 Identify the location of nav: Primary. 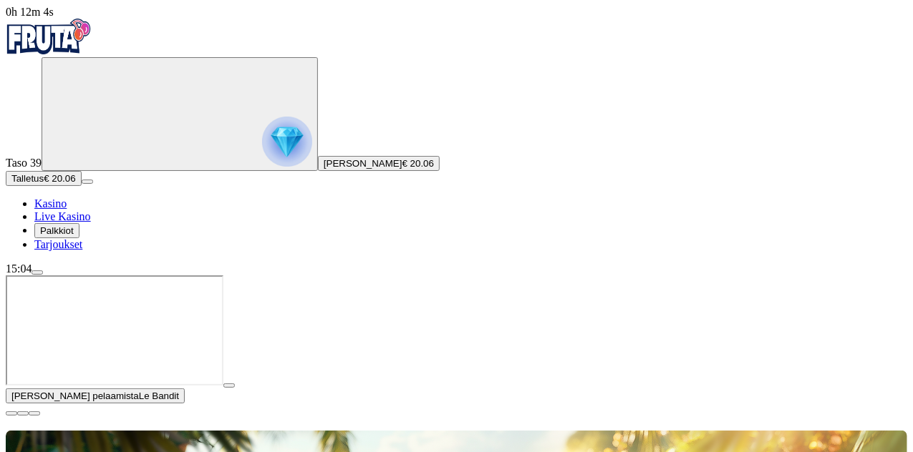
(456, 135).